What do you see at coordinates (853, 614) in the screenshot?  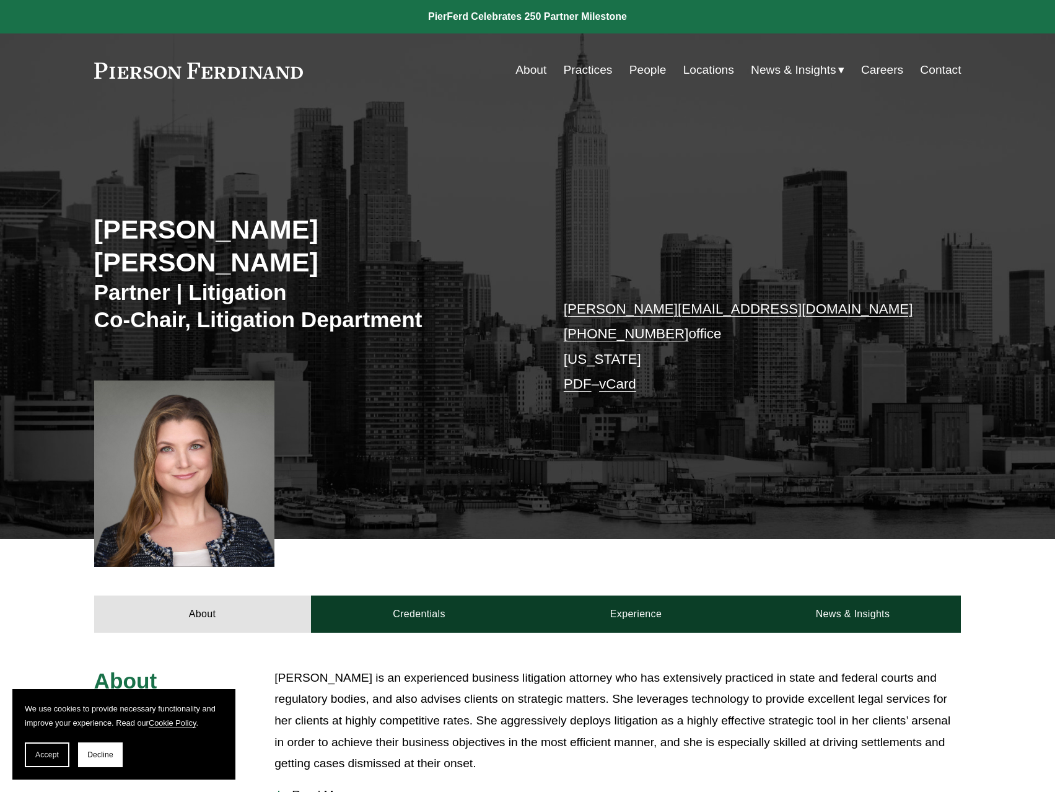 I see `a: News & Insights` at bounding box center [853, 614].